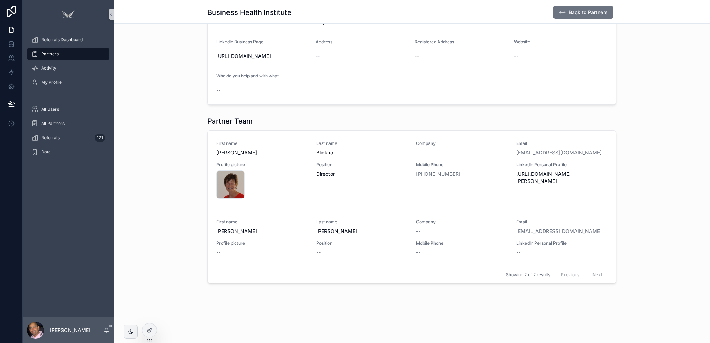  Describe the element at coordinates (362, 174) in the screenshot. I see `span: Director` at that location.